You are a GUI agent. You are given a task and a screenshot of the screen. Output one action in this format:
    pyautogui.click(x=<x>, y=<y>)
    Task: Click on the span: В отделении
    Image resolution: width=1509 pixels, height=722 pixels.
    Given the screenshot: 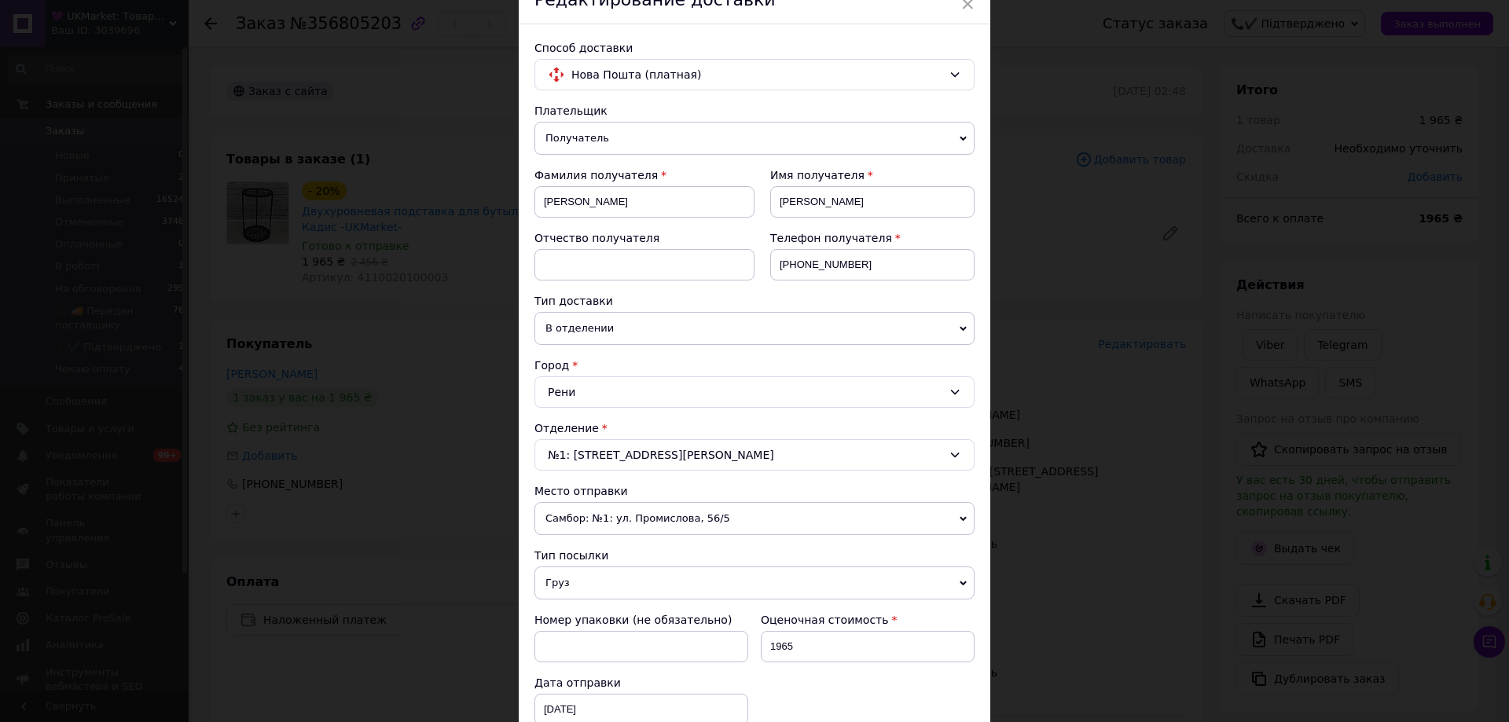 What is the action you would take?
    pyautogui.click(x=754, y=329)
    